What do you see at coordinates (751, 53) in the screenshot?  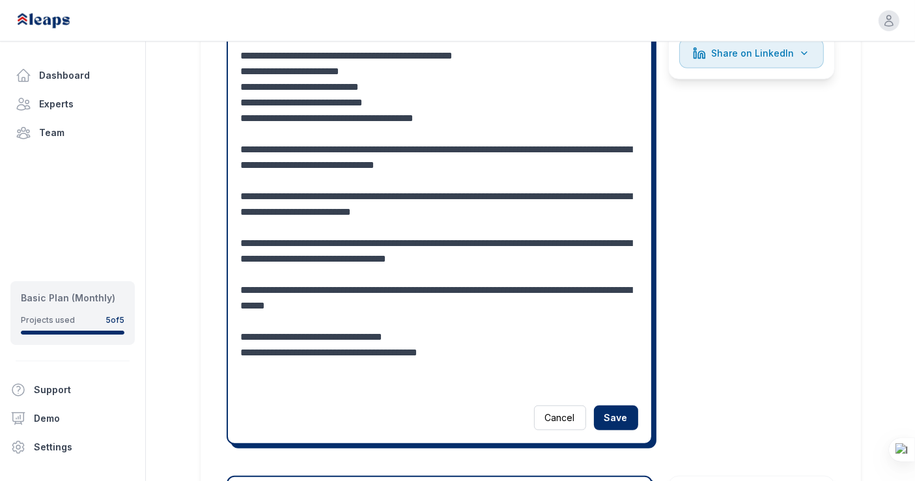 I see `button: Share on LinkedIn` at bounding box center [751, 53].